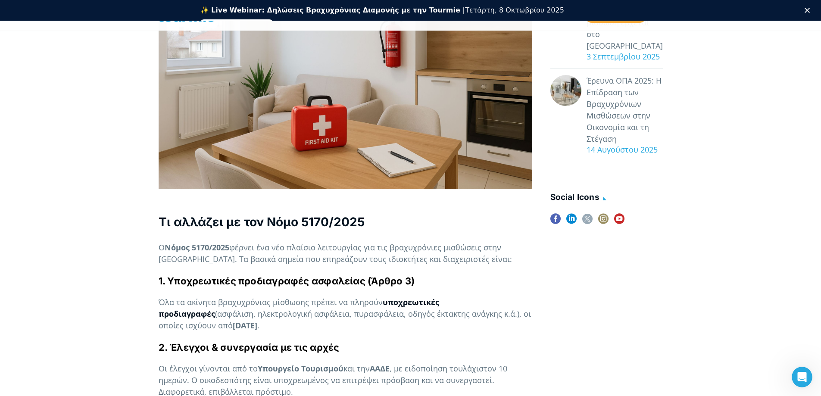 This screenshot has width=821, height=396. I want to click on b: ✨ Live Webinar: Δηλώσεις Βραχυχρόνιας Διαμονής με την Tourmie |, so click(333, 10).